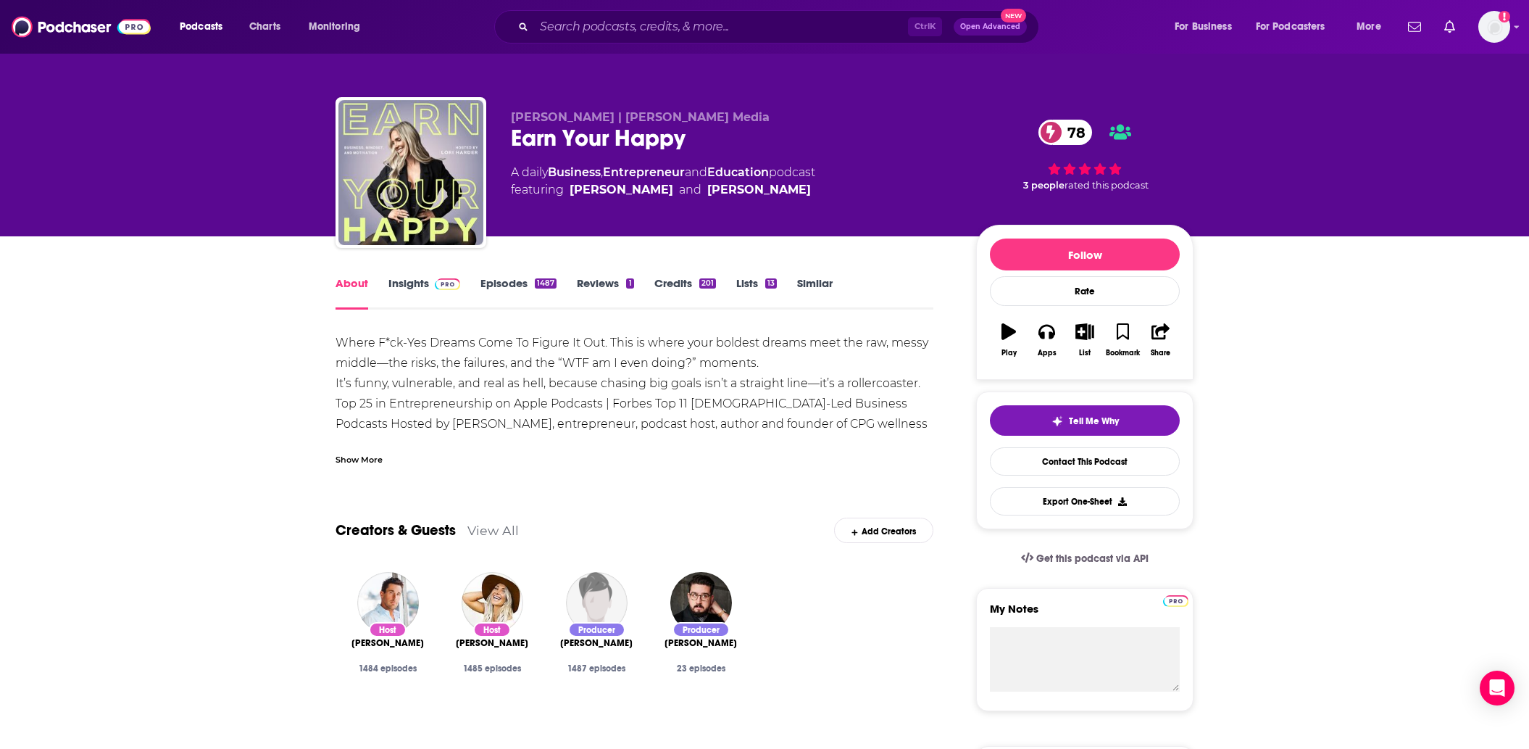 The width and height of the screenshot is (1529, 749). What do you see at coordinates (630, 283) in the screenshot?
I see `div: 1` at bounding box center [630, 283].